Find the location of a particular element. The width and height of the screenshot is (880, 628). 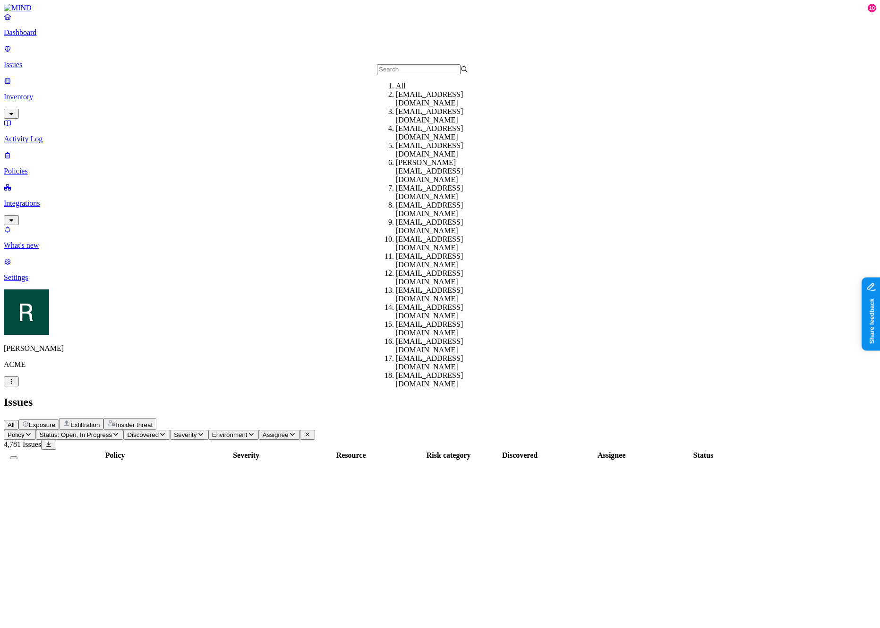

span: Exposure is located at coordinates (42, 424).